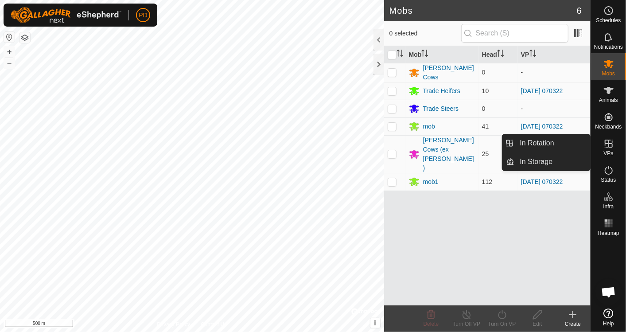 This screenshot has height=332, width=626. I want to click on div: Trade Heifers, so click(442, 91).